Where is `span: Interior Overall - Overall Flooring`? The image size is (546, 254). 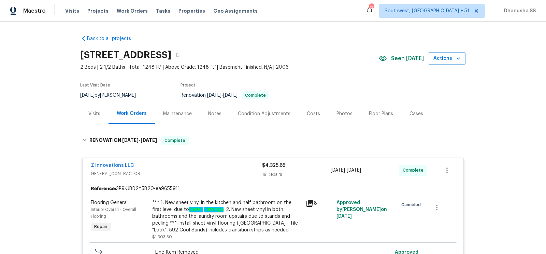
span: Interior Overall - Overall Flooring is located at coordinates (113, 213).